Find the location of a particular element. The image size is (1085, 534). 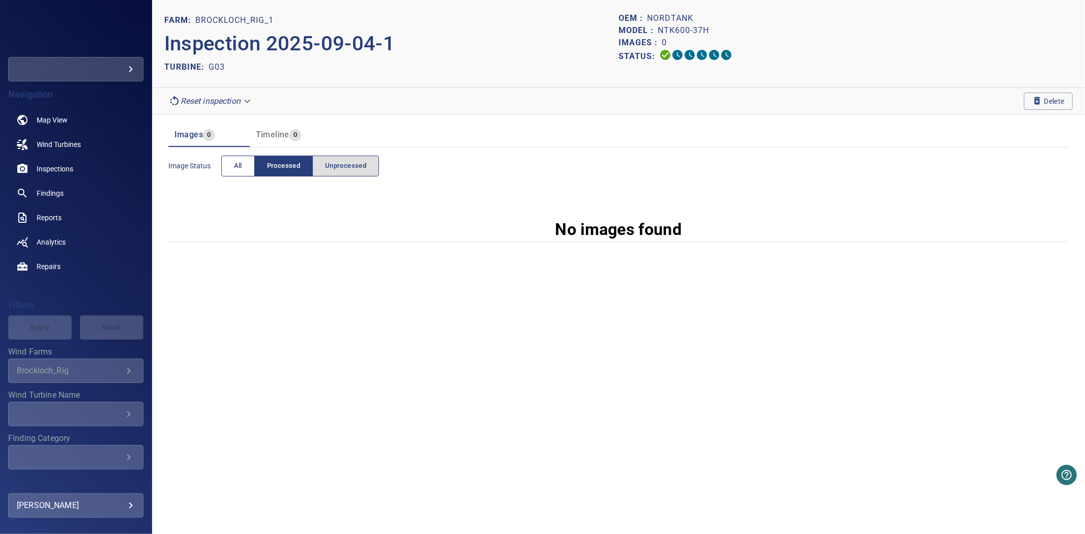

span: Reports is located at coordinates (49, 218).